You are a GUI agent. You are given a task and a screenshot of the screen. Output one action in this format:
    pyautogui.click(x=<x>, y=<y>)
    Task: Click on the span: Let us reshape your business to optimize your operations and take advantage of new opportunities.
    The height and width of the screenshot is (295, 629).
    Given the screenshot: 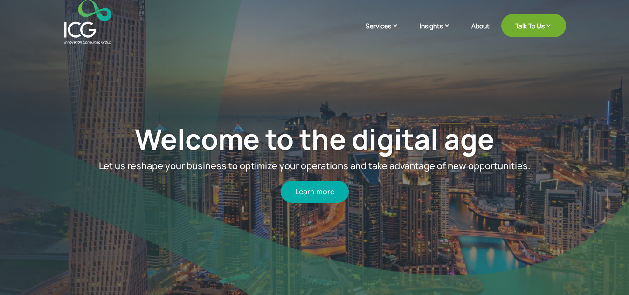 What is the action you would take?
    pyautogui.click(x=314, y=165)
    